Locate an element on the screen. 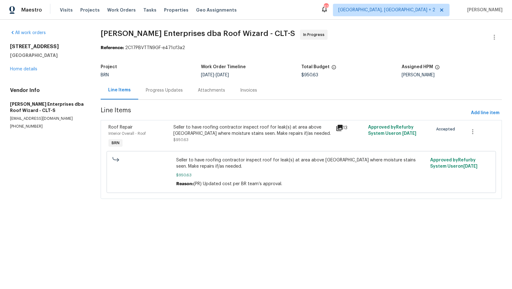 The width and height of the screenshot is (512, 289). span: Maestro is located at coordinates (32, 10).